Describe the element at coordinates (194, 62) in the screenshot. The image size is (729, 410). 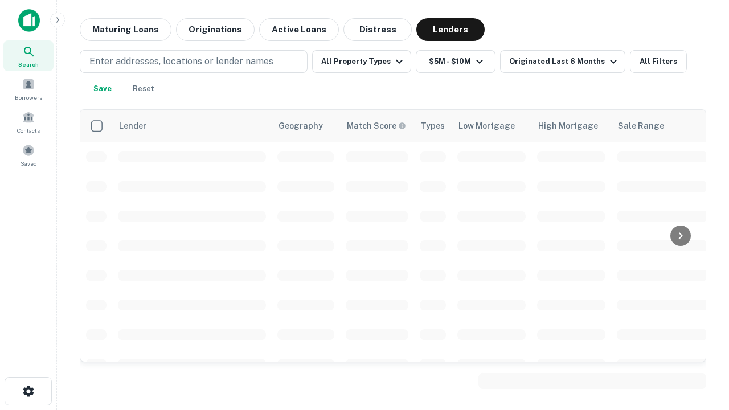
I see `button: Enter addresses, locations or lender names` at that location.